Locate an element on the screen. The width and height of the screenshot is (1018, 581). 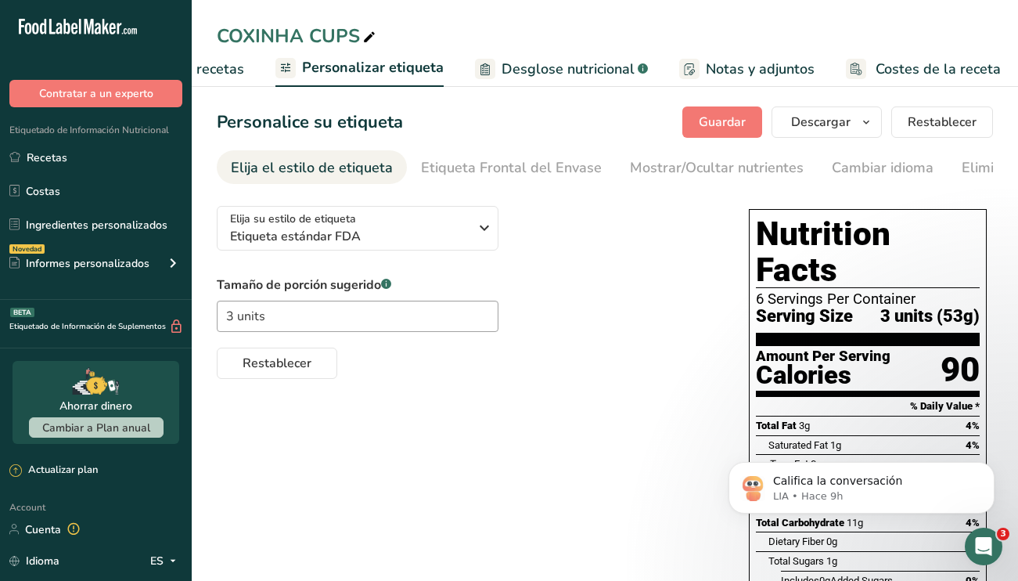
div: Ahorrar dinero is located at coordinates (95, 405).